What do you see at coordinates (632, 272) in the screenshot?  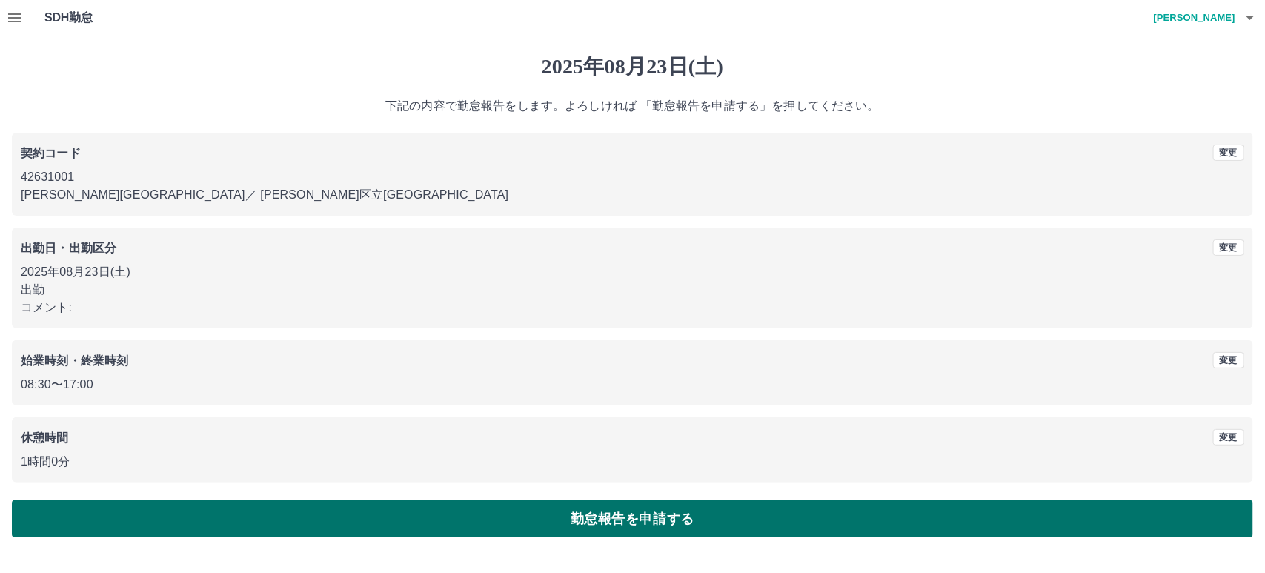 I see `p: 2025年08月23日(土)` at bounding box center [632, 272].